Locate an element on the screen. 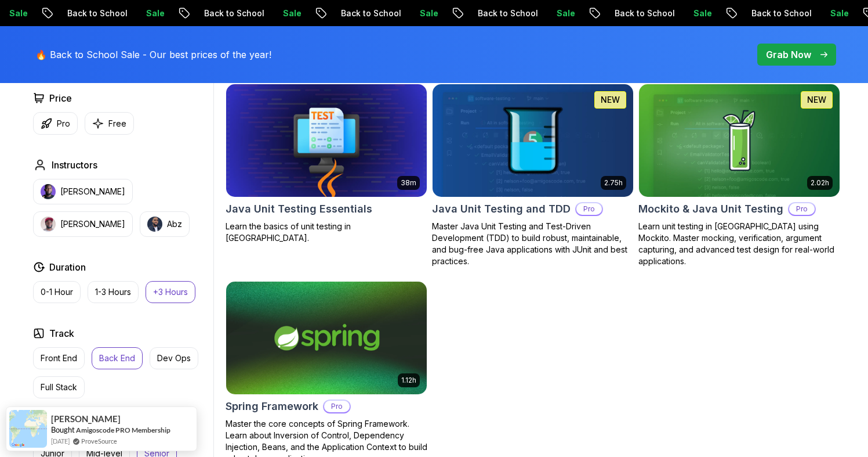  p: 🔥 Back to School Sale - Our best prices of the year! is located at coordinates (153, 55).